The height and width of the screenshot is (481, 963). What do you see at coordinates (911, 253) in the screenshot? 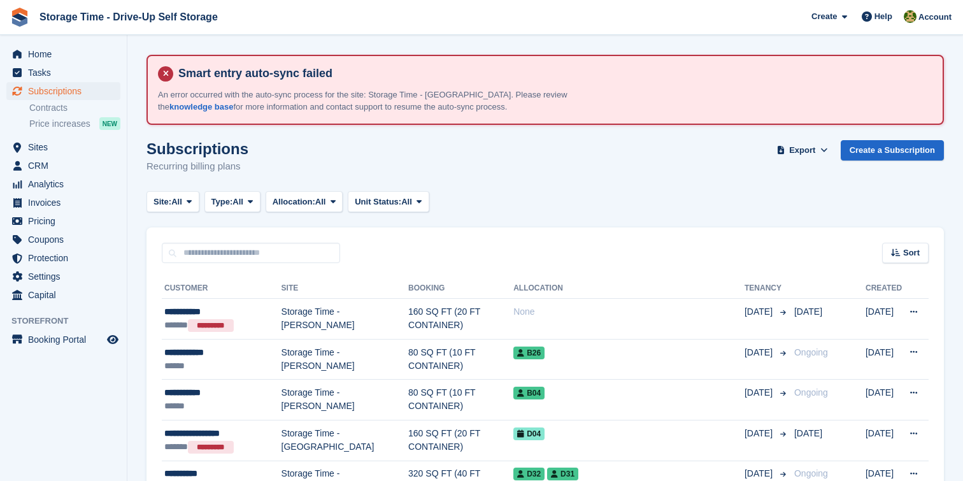
I see `span: Sort` at bounding box center [911, 253].